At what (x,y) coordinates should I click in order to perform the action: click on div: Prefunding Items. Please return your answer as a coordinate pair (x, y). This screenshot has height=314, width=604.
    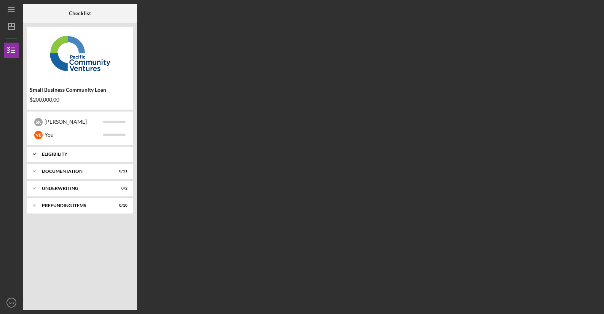
    Looking at the image, I should click on (75, 205).